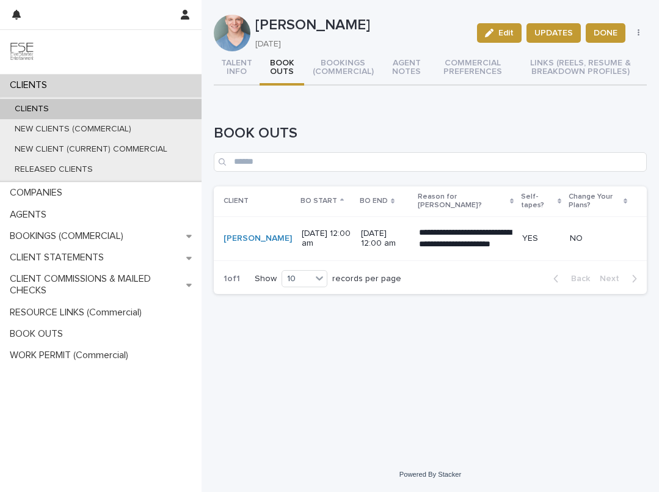 The width and height of the screenshot is (659, 492). What do you see at coordinates (577, 279) in the screenshot?
I see `span: Back` at bounding box center [577, 279].